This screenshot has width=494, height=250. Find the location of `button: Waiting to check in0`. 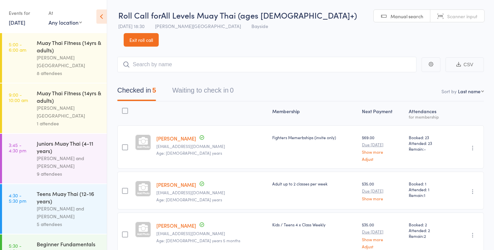

button: Waiting to check in0 is located at coordinates (203, 92).